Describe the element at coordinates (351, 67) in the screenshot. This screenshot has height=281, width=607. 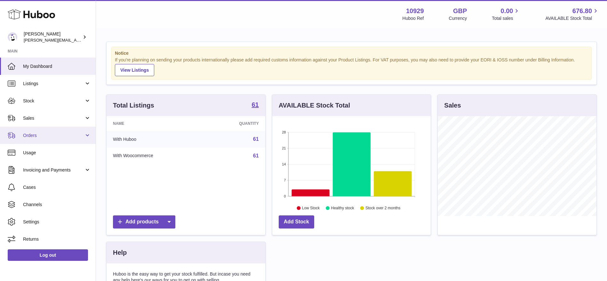
I see `div: If you're planning on sending your products internationally please add required customs informati...` at that location.